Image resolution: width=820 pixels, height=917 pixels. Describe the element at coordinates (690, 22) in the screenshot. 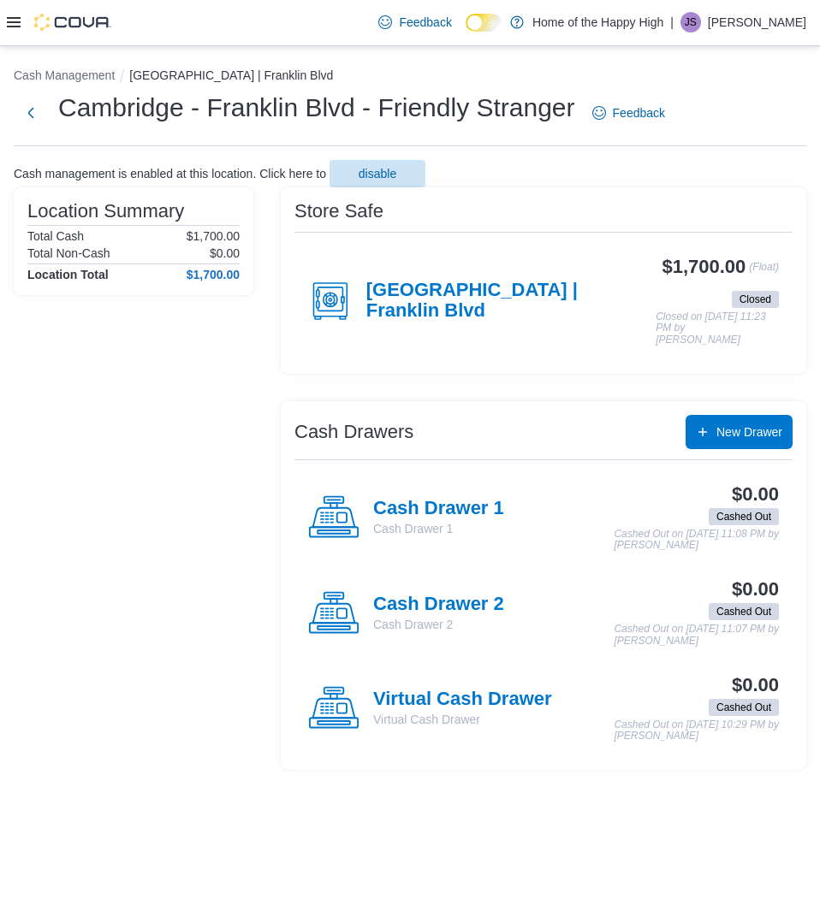

I see `div: Jake Sullivan` at that location.